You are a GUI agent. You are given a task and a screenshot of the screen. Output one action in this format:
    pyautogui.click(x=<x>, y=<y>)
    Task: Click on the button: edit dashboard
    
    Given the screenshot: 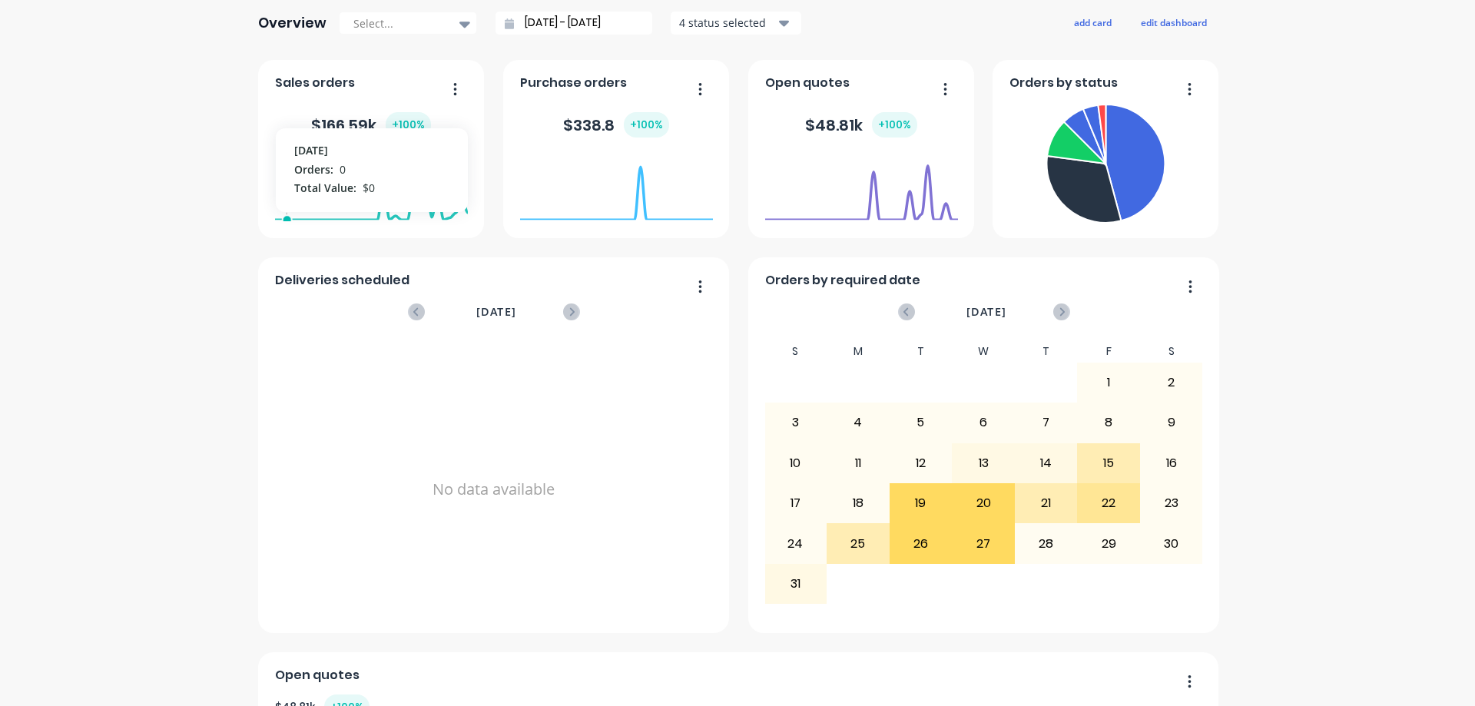 What is the action you would take?
    pyautogui.click(x=1174, y=22)
    